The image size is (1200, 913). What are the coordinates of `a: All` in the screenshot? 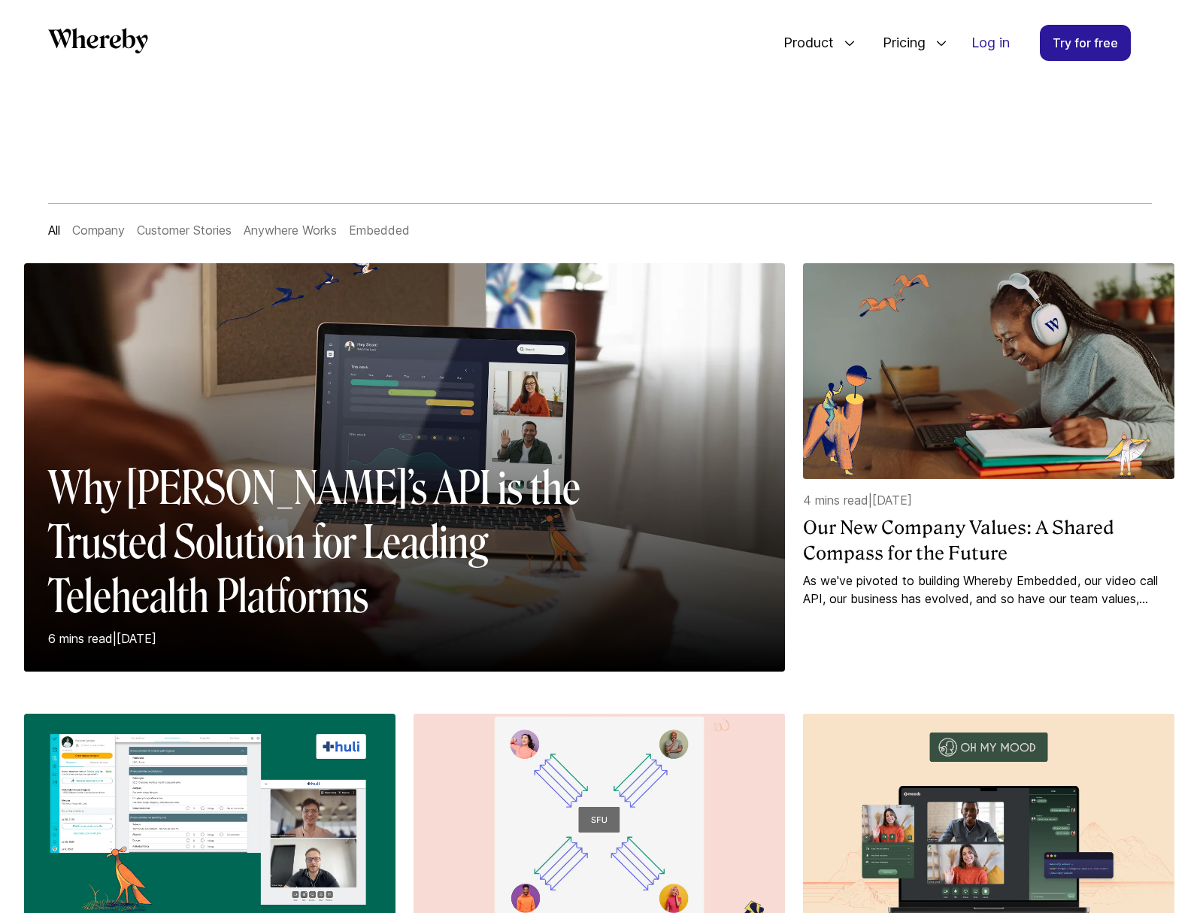 It's located at (54, 230).